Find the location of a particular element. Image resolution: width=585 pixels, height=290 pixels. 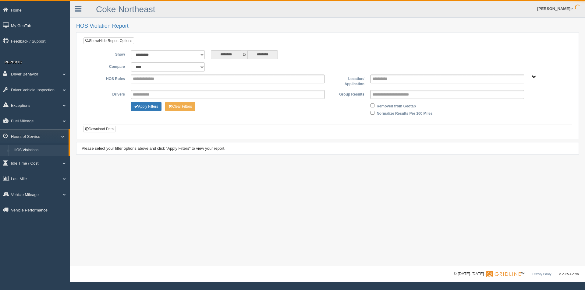

a: Coke Northeast is located at coordinates (126, 9).